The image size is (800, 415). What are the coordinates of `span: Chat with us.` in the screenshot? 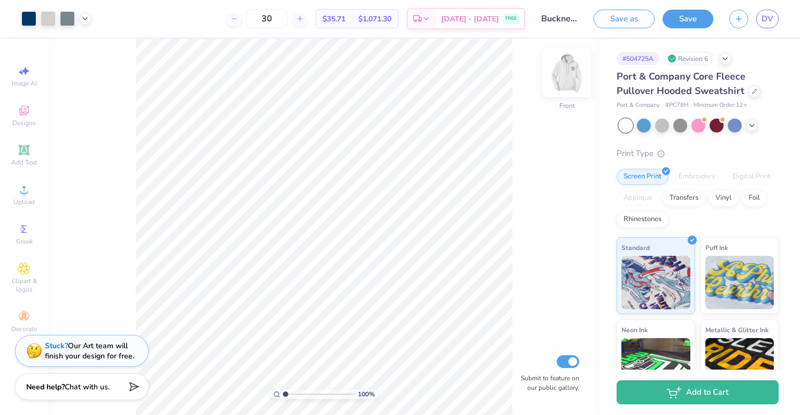 It's located at (87, 387).